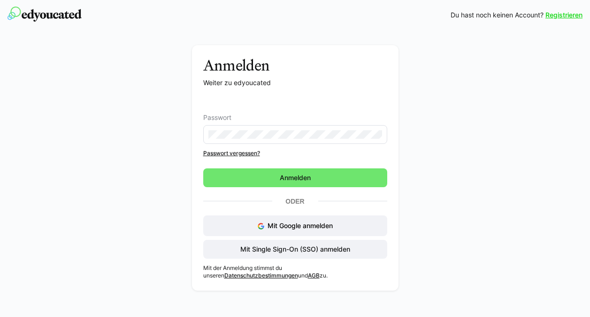  What do you see at coordinates (217, 117) in the screenshot?
I see `span: Passwort` at bounding box center [217, 117].